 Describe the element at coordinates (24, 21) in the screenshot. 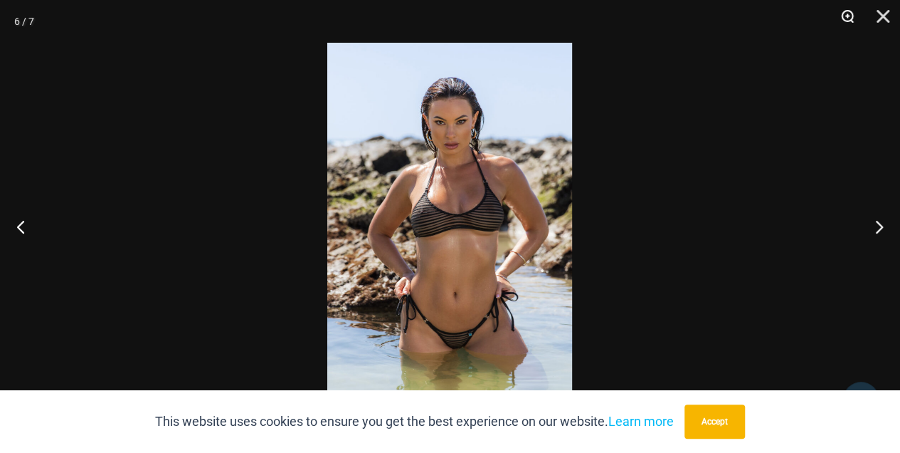

I see `div: 6 / 7` at that location.